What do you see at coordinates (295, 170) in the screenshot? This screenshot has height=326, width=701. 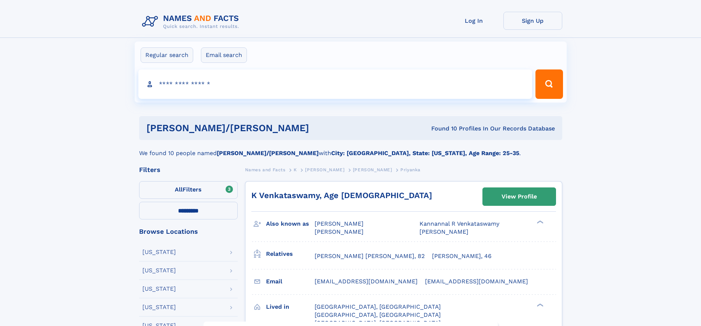 I see `a: K` at bounding box center [295, 170].